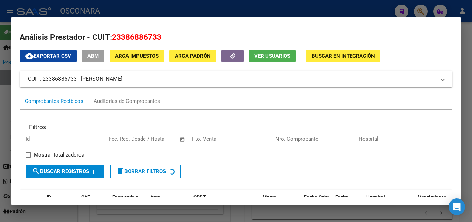 This screenshot has height=222, width=472. Describe the element at coordinates (272, 56) in the screenshot. I see `span: Ver Usuarios` at that location.